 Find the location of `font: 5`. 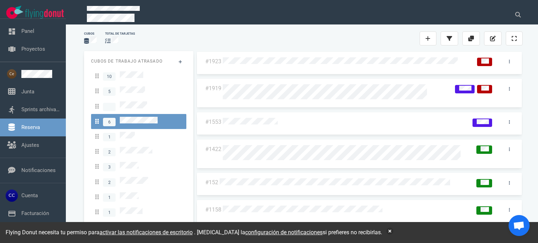

font: 5 is located at coordinates (109, 92).